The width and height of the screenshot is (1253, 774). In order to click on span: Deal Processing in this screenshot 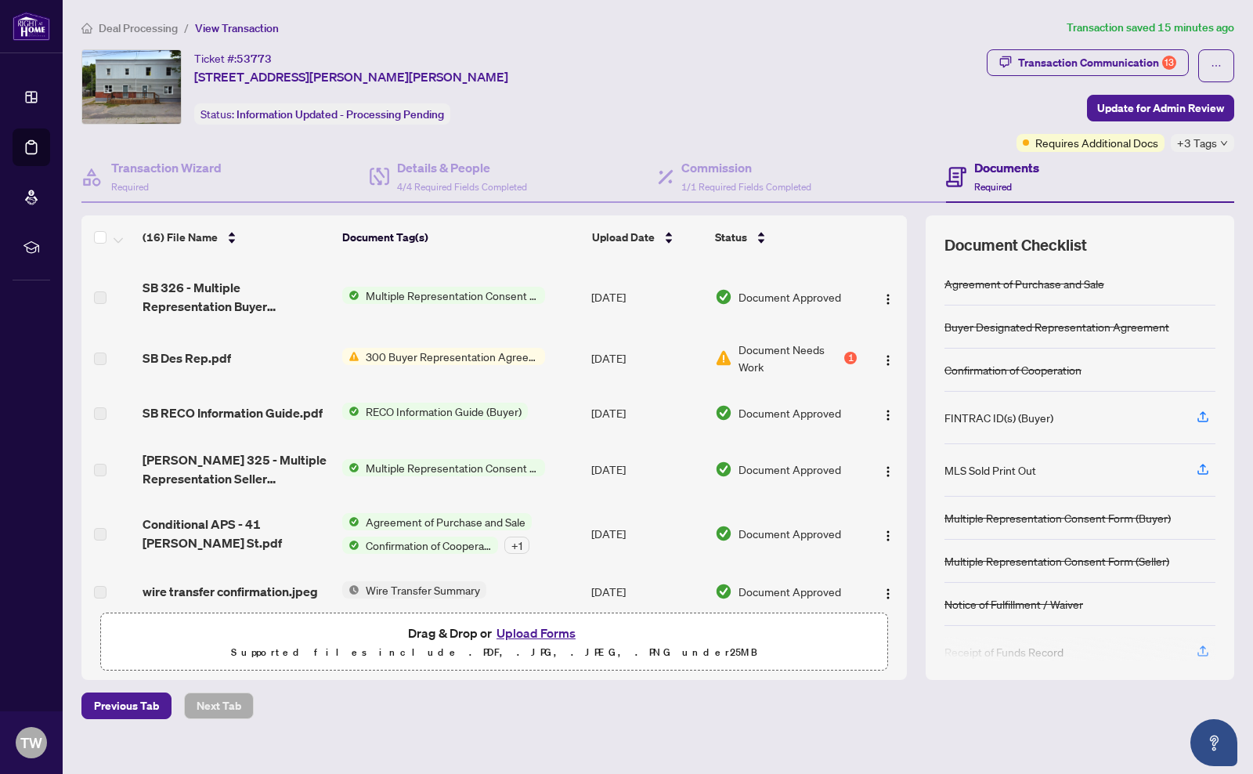, I will do `click(138, 28)`.